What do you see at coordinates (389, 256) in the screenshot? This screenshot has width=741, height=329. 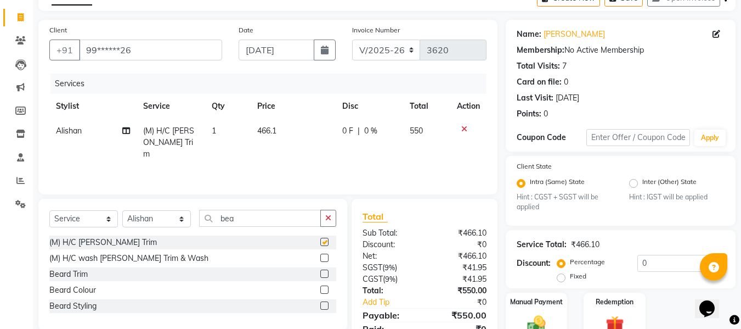 I see `div: Net:` at bounding box center [389, 256].